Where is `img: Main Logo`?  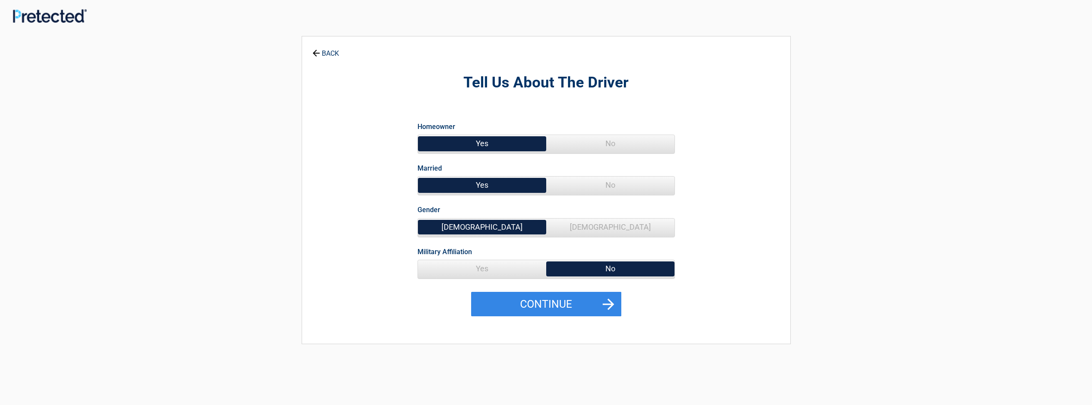
img: Main Logo is located at coordinates (50, 15).